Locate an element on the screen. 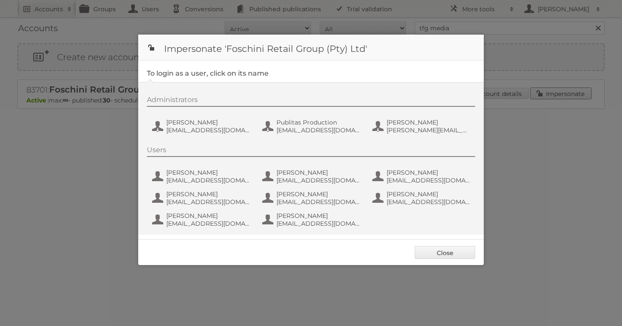 This screenshot has height=326, width=622. div: Users is located at coordinates (311, 151).